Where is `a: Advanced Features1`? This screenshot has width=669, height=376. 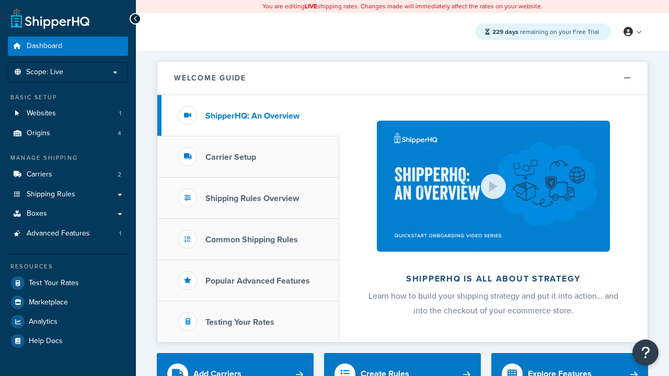 a: Advanced Features1 is located at coordinates (68, 234).